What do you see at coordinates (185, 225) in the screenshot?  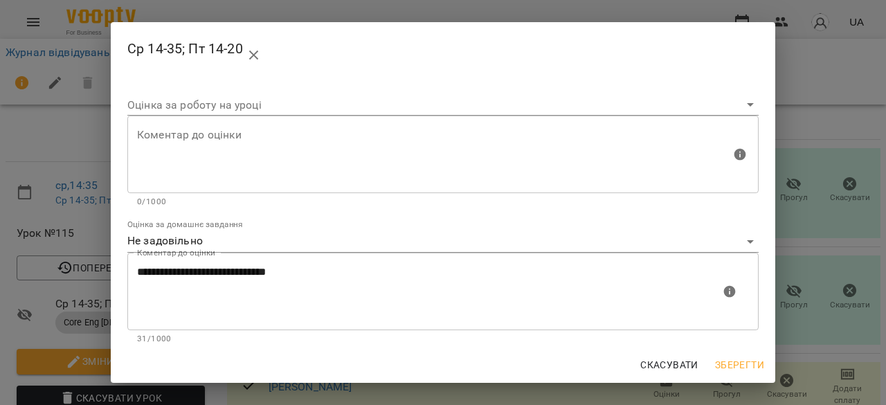 I see `label: Оцінка за домашнє завдання` at bounding box center [185, 225].